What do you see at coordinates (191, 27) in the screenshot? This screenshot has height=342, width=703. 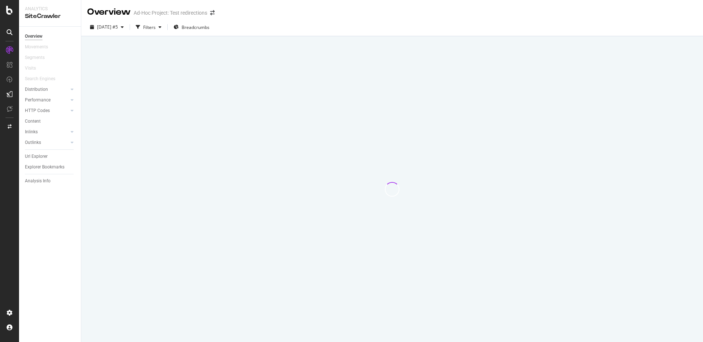 I see `button: Breadcrumbs` at bounding box center [191, 27].